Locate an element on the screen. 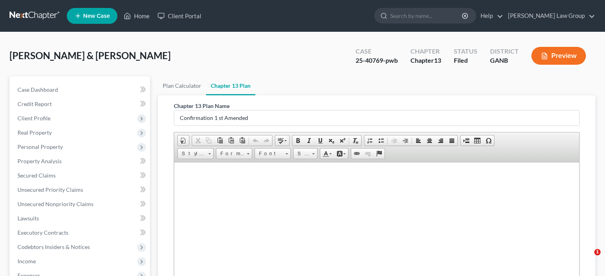  a: Table is located at coordinates (477, 141).